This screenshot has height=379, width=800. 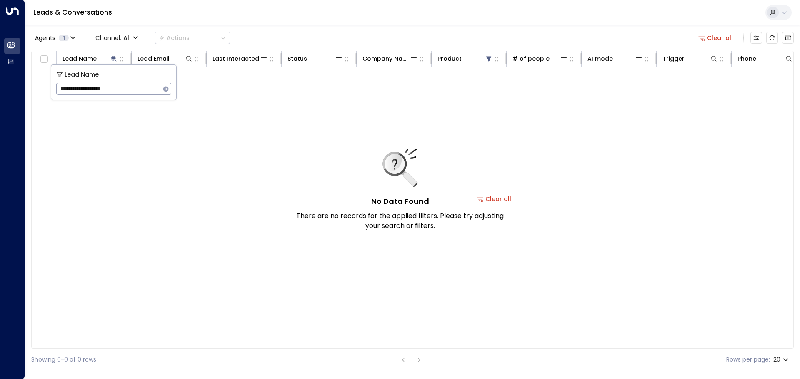 I want to click on nav: pagination navigation, so click(x=411, y=360).